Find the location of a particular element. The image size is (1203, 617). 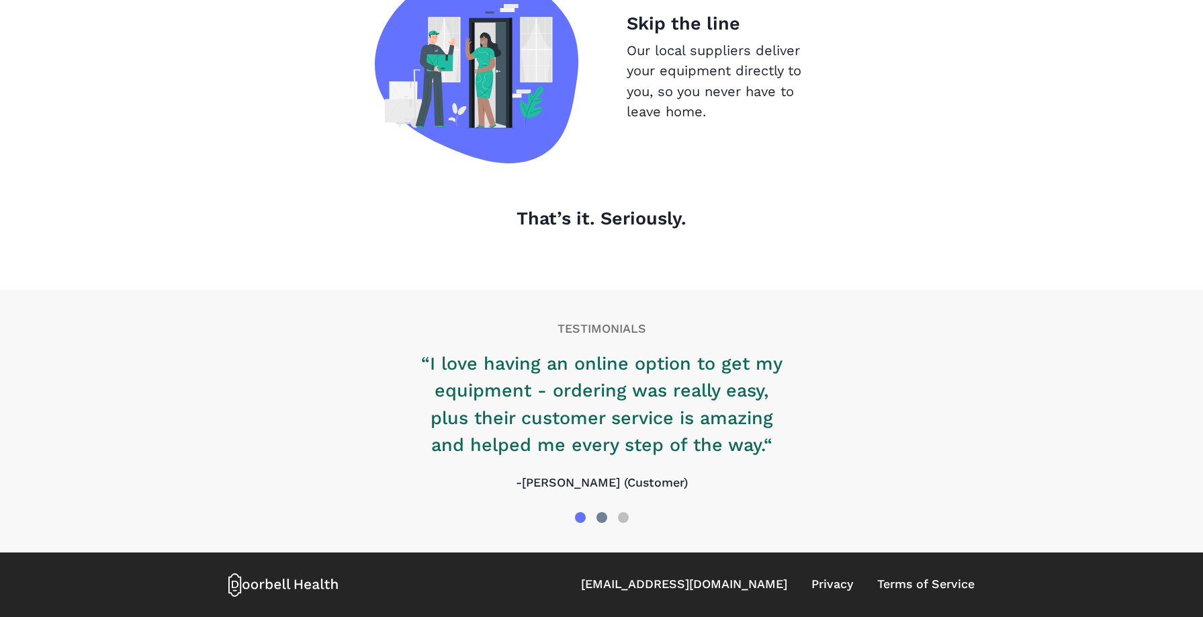

a: Privacy is located at coordinates (832, 584).